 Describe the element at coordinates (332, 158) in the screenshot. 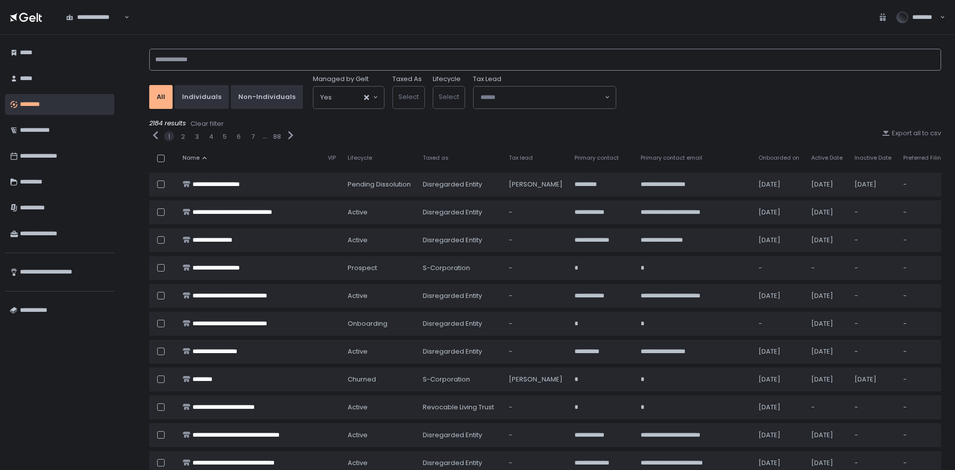

I see `span: VIP` at that location.